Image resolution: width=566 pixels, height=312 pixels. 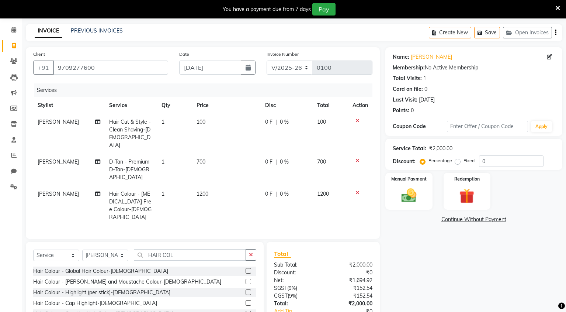 I want to click on a: Continue Without Payment, so click(x=474, y=219).